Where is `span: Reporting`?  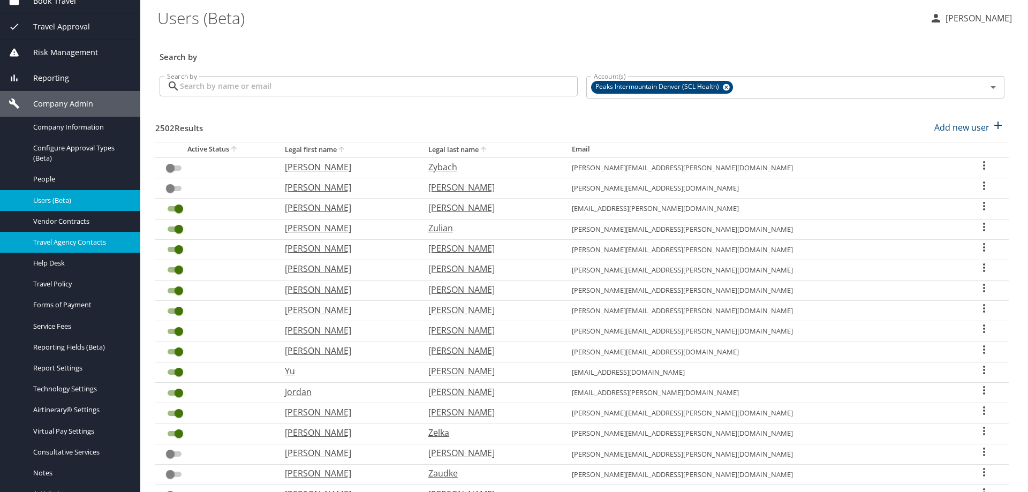 span: Reporting is located at coordinates (44, 78).